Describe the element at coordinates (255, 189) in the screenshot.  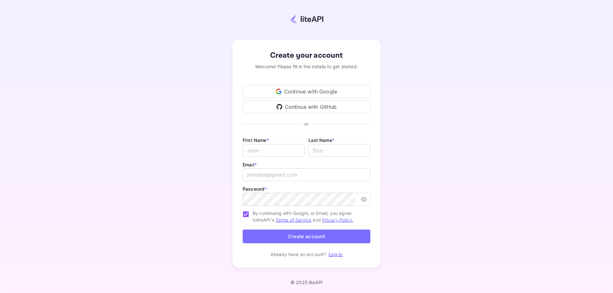
I see `label: Password` at that location.